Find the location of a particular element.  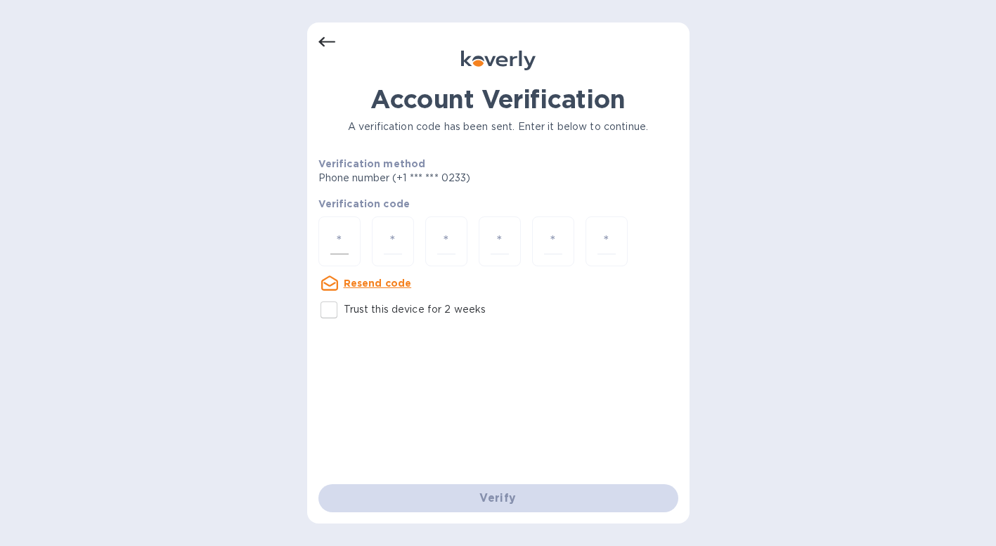

u: Resend code is located at coordinates (377, 283).